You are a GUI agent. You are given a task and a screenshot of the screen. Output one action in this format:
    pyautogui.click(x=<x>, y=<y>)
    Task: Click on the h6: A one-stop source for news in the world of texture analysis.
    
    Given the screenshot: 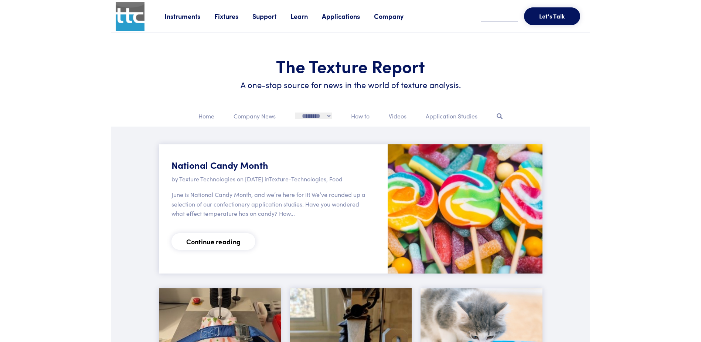 What is the action you would take?
    pyautogui.click(x=351, y=85)
    